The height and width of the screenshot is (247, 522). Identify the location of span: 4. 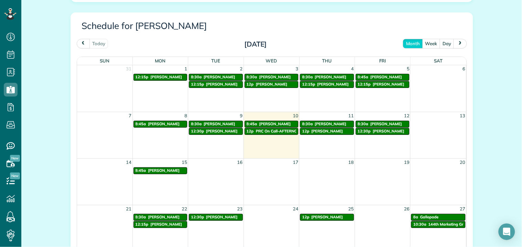
(353, 69).